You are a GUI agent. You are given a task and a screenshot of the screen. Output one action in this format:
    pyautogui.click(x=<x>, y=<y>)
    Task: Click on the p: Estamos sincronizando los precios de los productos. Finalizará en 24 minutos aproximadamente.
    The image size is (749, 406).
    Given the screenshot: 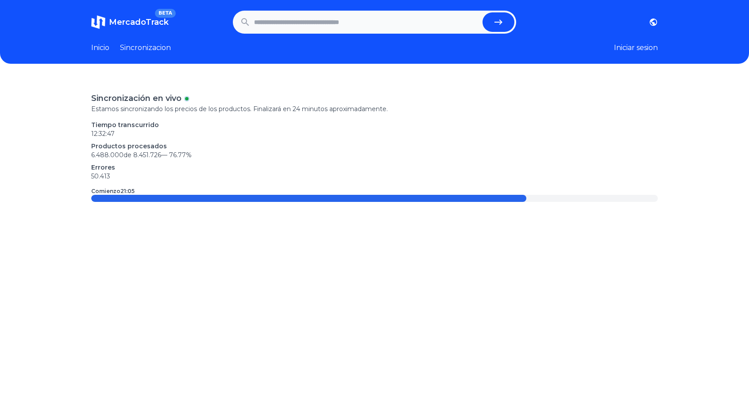 What is the action you would take?
    pyautogui.click(x=374, y=109)
    